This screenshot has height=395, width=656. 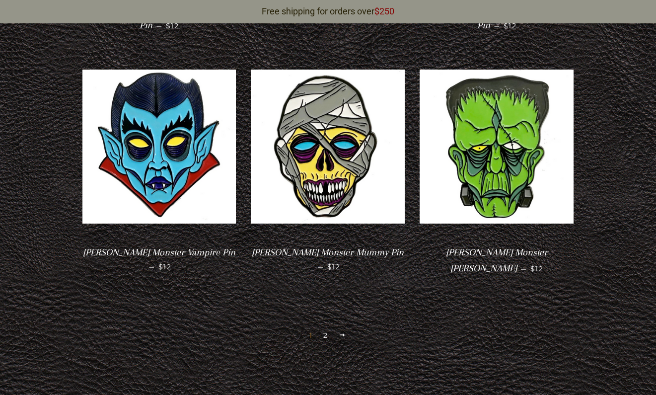 What do you see at coordinates (311, 335) in the screenshot?
I see `span: 1` at bounding box center [311, 335].